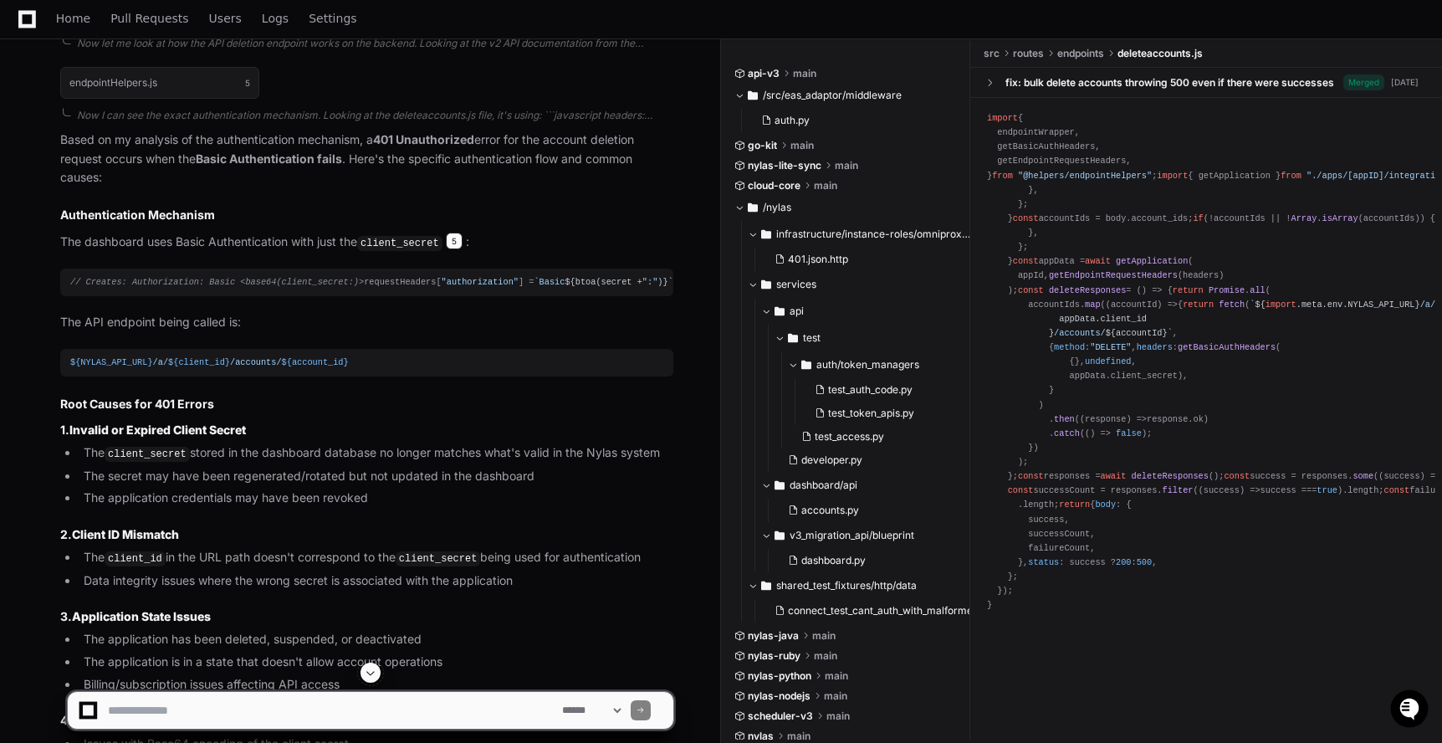 This screenshot has height=743, width=1442. Describe the element at coordinates (792, 120) in the screenshot. I see `span: auth.py` at that location.